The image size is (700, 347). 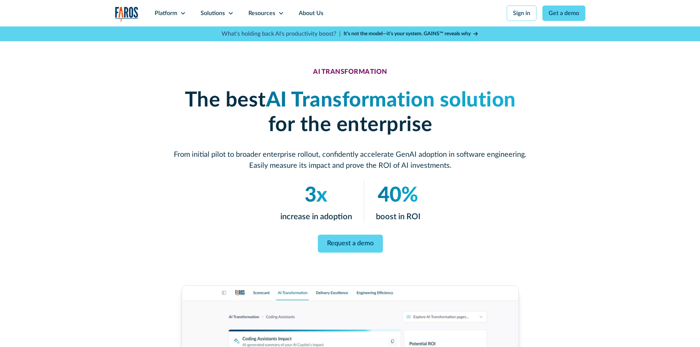 I want to click on a: Request a demo, so click(x=350, y=244).